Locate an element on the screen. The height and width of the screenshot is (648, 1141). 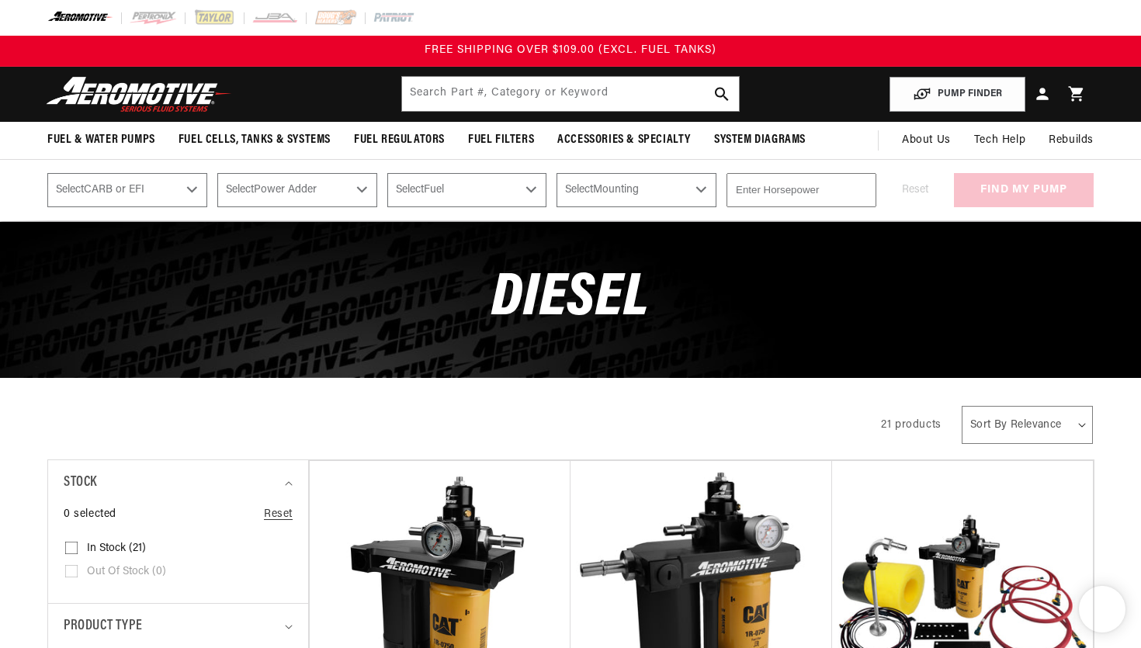
select: Mounting is located at coordinates (637, 190).